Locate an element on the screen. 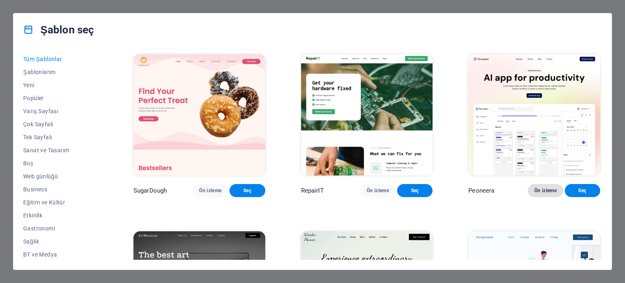 This screenshot has width=625, height=283. span: BT ve Medya is located at coordinates (60, 254).